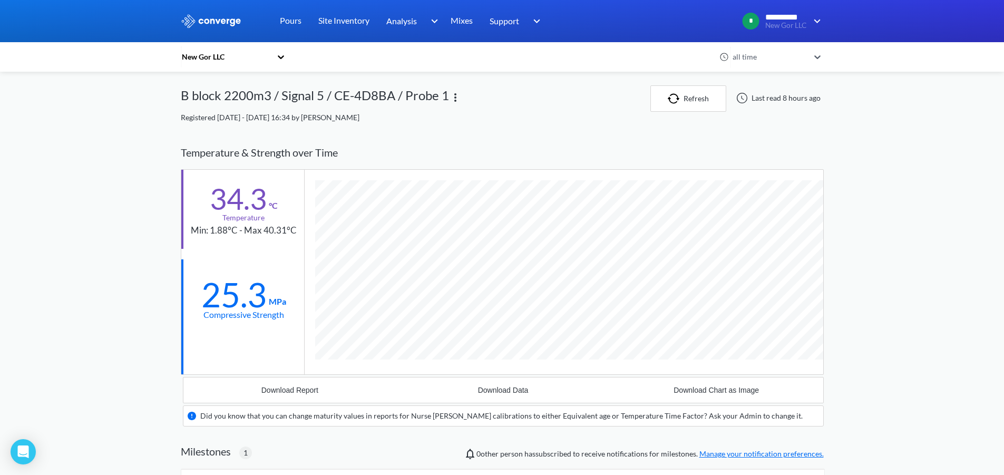 The image size is (1004, 475). Describe the element at coordinates (206, 451) in the screenshot. I see `h2: Milestones` at that location.